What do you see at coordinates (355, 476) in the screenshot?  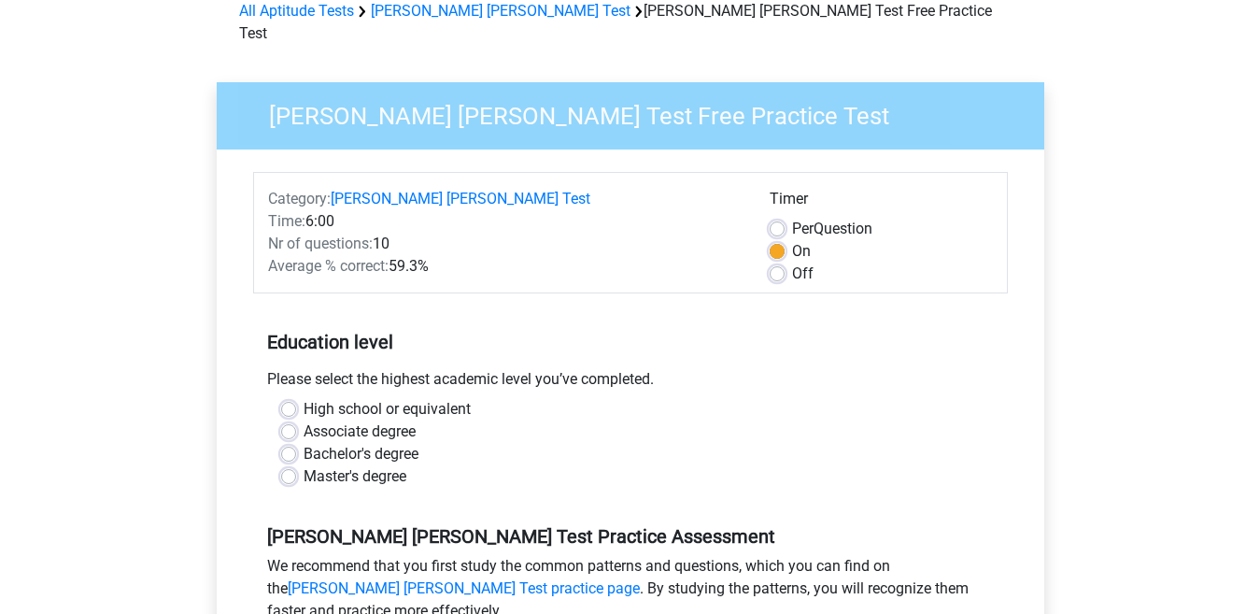 I see `label: Master's degree` at bounding box center [355, 476].